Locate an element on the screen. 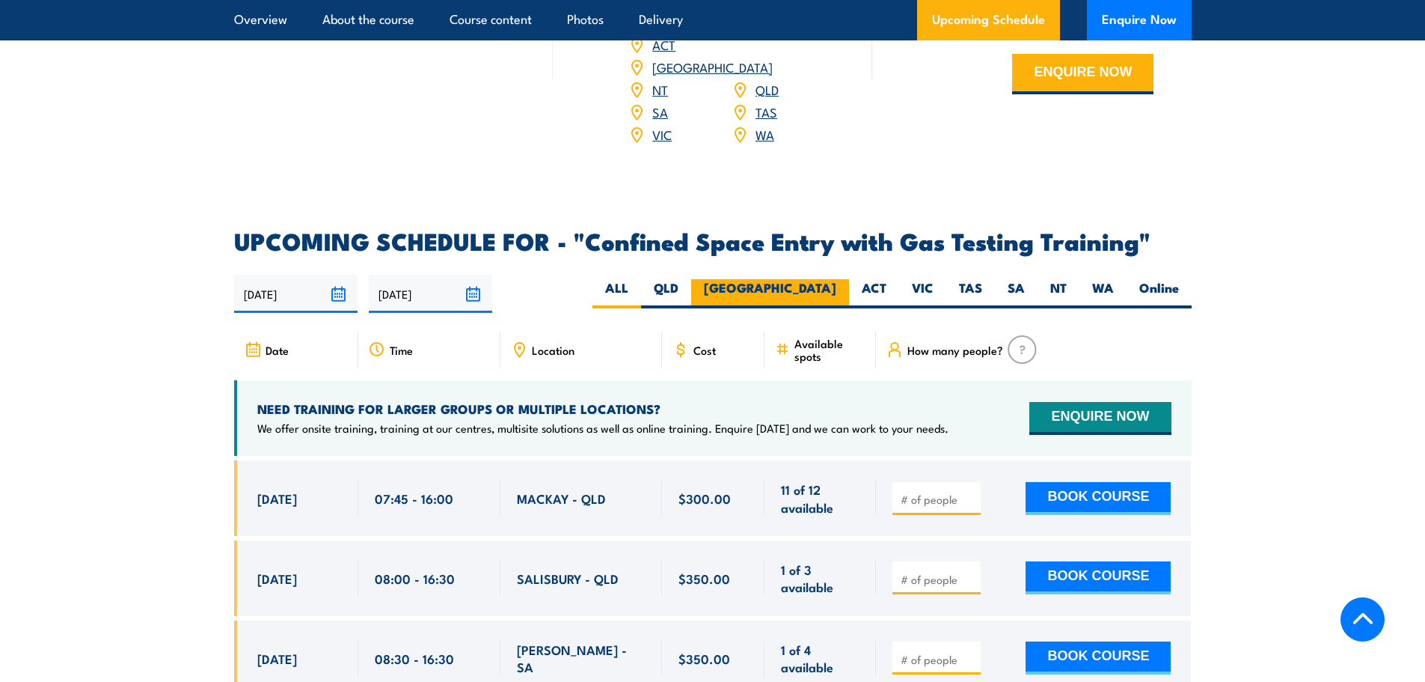  h2: UPCOMING SCHEDULE FOR - "Confined Space Entry with Gas Testing Training" is located at coordinates (713, 240).